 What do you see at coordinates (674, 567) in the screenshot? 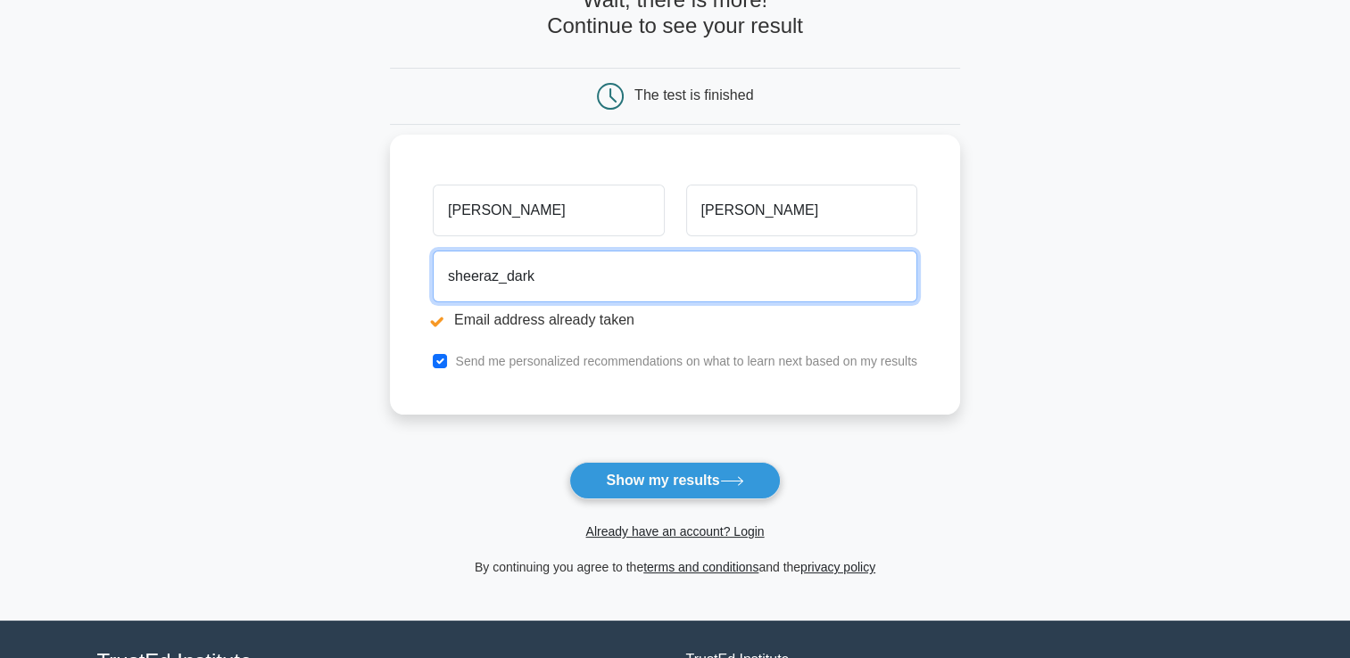
I see `div: By continuing you agree to the and the` at bounding box center [674, 567].